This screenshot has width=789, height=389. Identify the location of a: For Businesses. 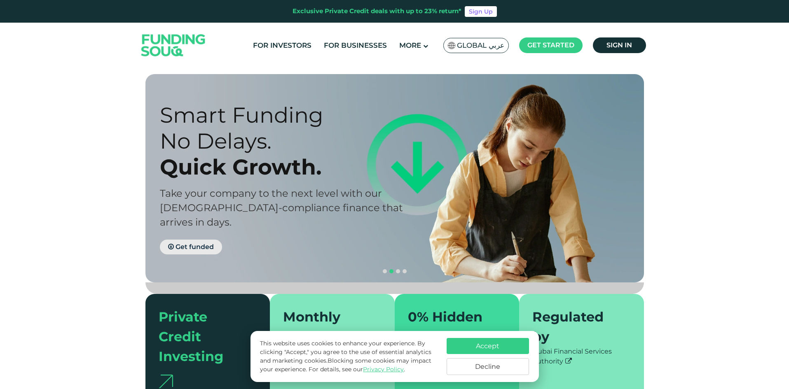
(355, 45).